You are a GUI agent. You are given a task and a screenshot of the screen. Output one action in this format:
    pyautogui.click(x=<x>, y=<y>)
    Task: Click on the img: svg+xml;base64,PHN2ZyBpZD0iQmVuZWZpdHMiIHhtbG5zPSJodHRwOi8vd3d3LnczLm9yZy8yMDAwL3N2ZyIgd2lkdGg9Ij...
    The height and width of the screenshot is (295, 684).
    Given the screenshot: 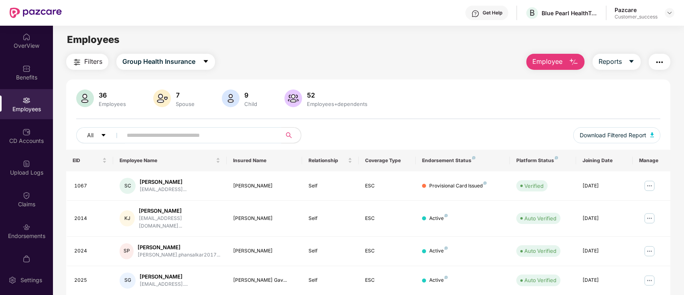 What is the action you would take?
    pyautogui.click(x=26, y=69)
    